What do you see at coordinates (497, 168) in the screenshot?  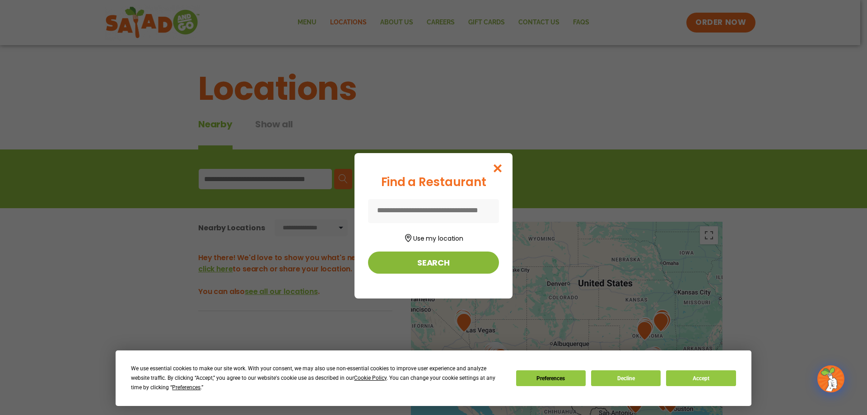 I see `button: Close modal` at bounding box center [497, 168].